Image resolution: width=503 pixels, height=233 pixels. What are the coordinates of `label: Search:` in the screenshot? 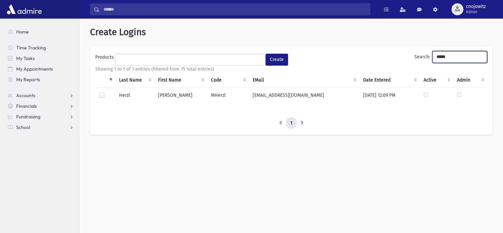 It's located at (451, 57).